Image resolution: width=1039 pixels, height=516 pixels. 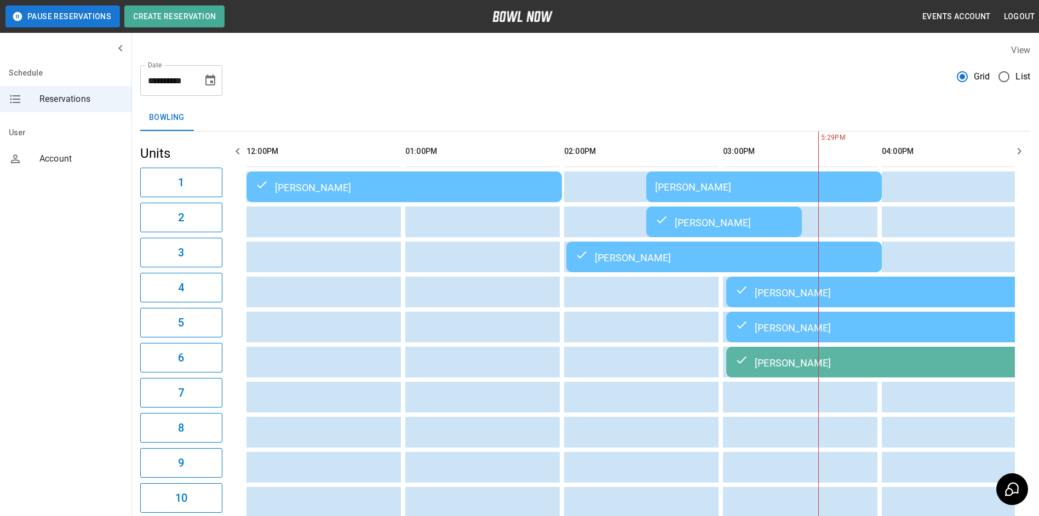 I want to click on th: 01:00PM, so click(x=483, y=151).